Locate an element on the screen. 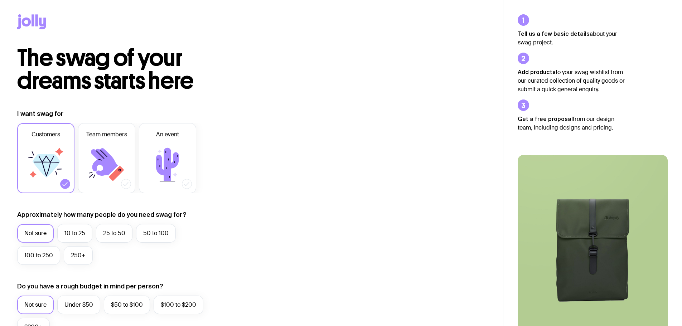  label: 250+ is located at coordinates (78, 255).